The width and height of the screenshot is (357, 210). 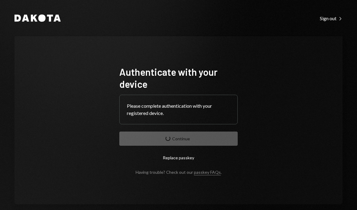 I want to click on button: Replace passkey, so click(x=179, y=158).